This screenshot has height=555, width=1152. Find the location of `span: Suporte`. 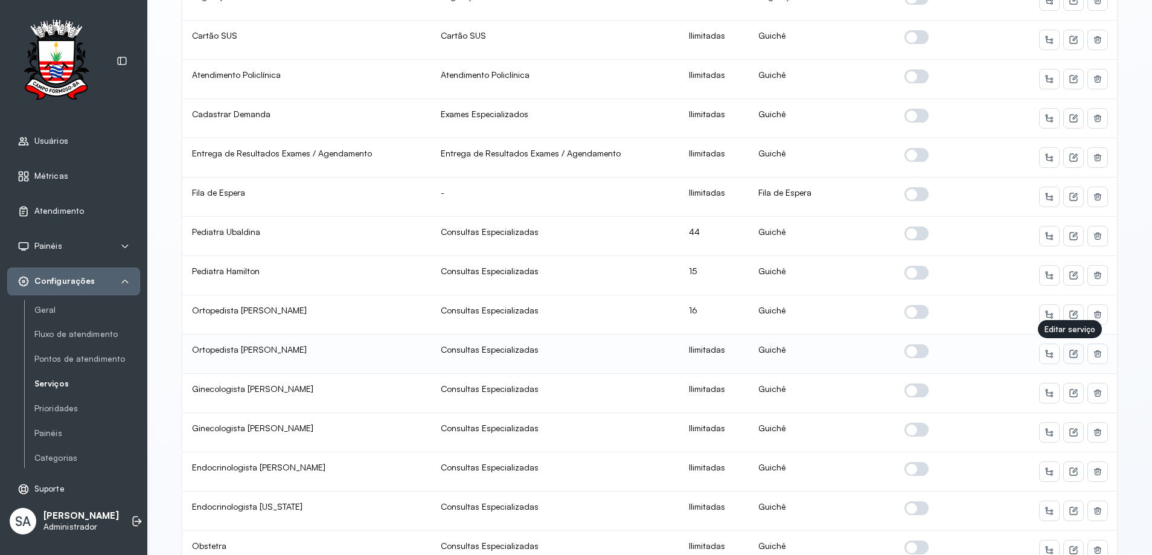

span: Suporte is located at coordinates (49, 488).